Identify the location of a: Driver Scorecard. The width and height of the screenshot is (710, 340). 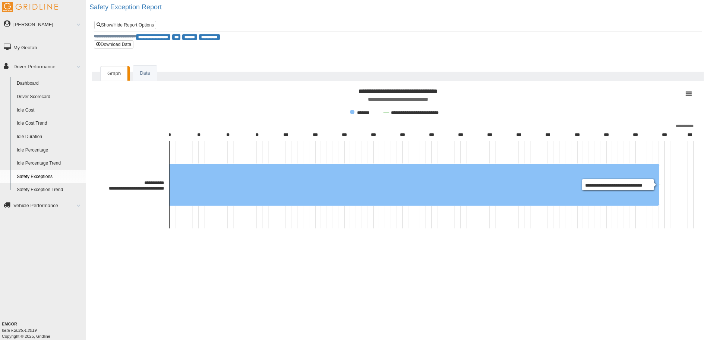
(50, 97).